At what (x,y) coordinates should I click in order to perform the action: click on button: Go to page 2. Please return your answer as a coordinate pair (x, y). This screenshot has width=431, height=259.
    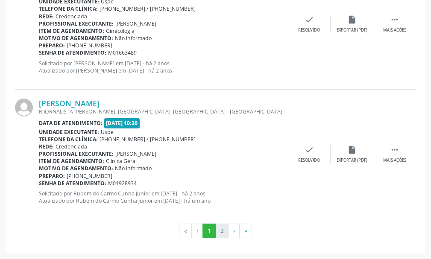
    Looking at the image, I should click on (222, 231).